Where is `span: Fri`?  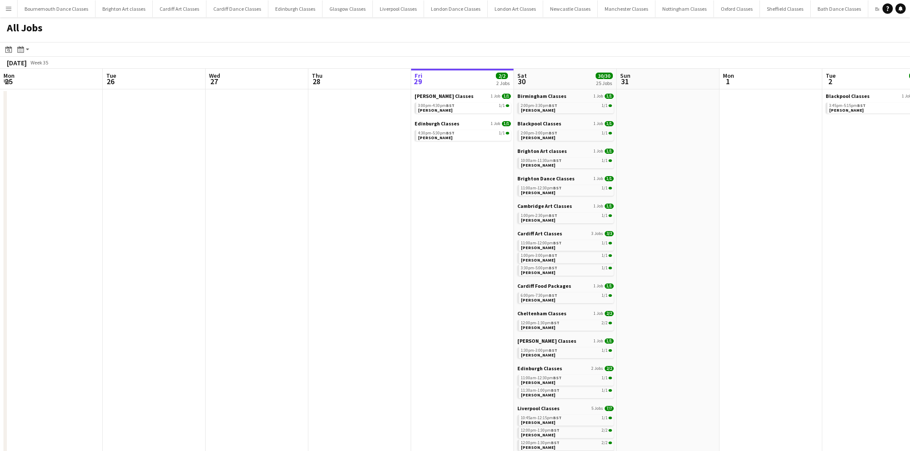
span: Fri is located at coordinates (418, 76).